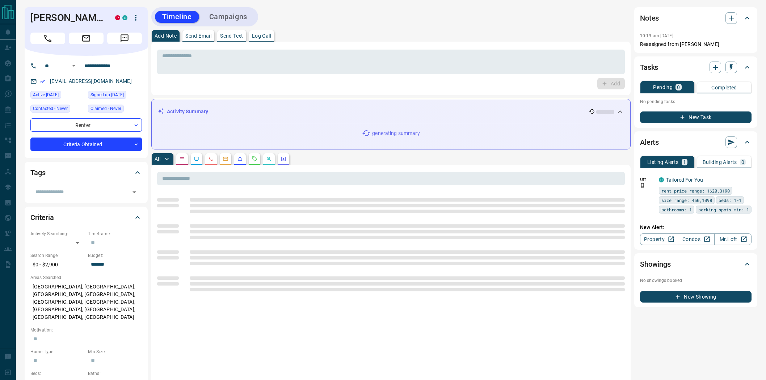 Image resolution: width=766 pixels, height=380 pixels. What do you see at coordinates (124, 38) in the screenshot?
I see `span: Message` at bounding box center [124, 38].